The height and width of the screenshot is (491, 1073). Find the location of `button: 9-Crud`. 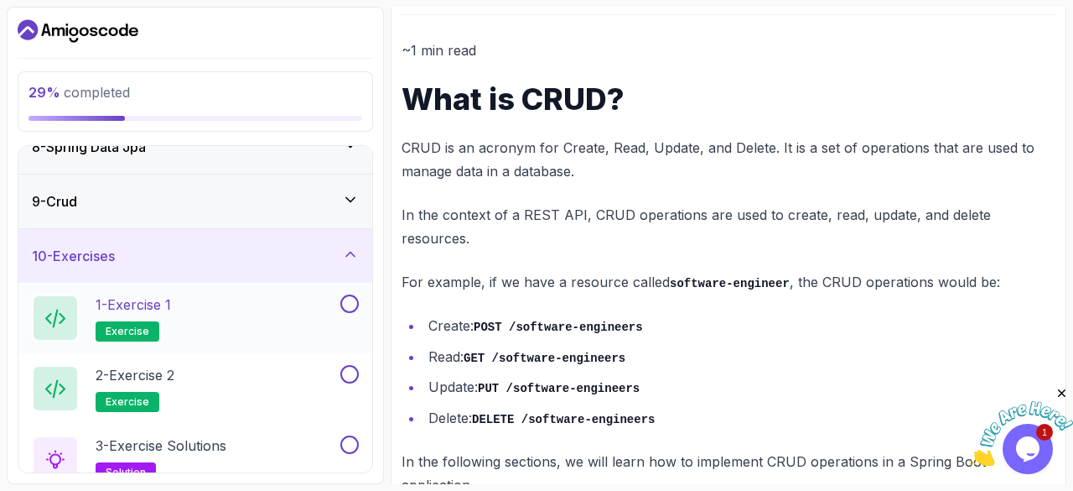

button: 9-Crud is located at coordinates (195, 201).